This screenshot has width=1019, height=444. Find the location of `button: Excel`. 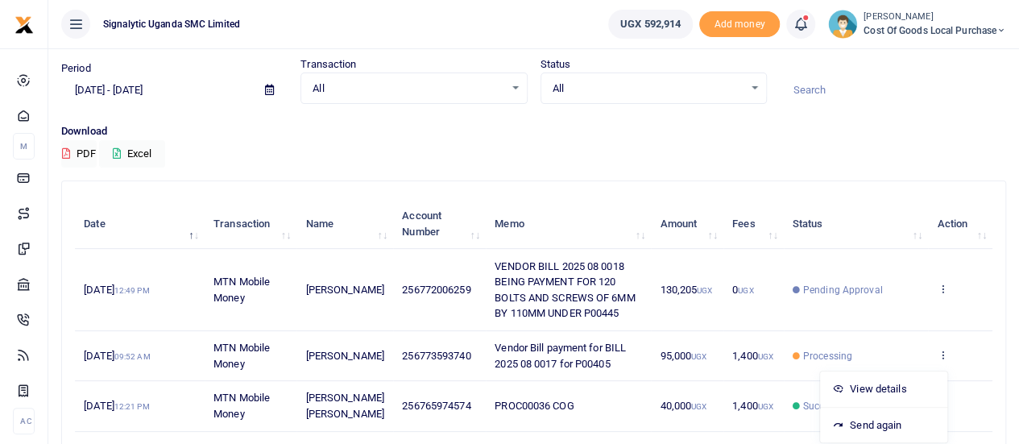

button: Excel is located at coordinates (132, 154).